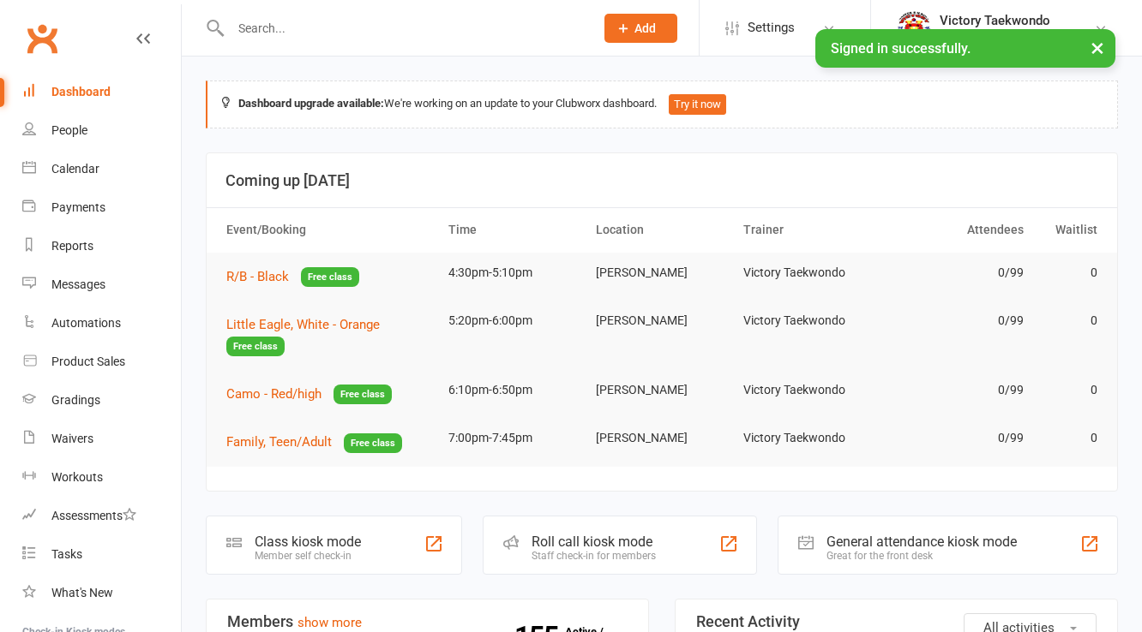 The image size is (1142, 632). Describe the element at coordinates (279, 442) in the screenshot. I see `span: Family, Teen/Adult` at that location.